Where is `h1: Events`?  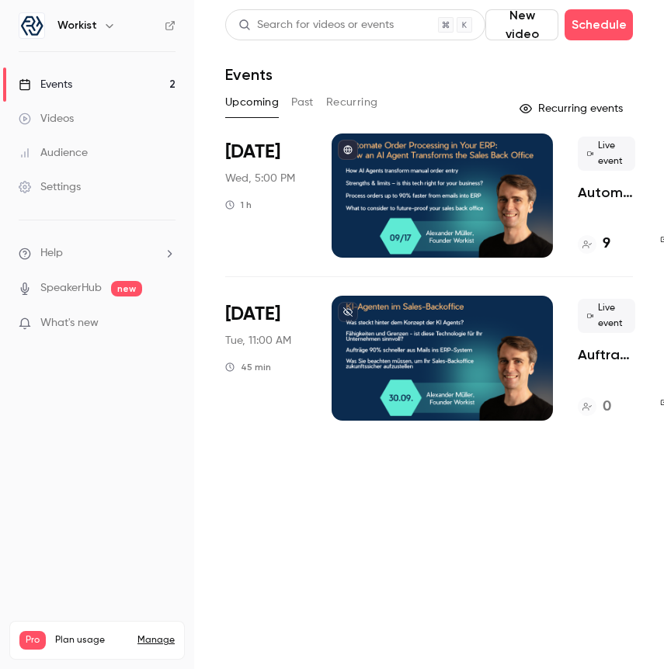 h1: Events is located at coordinates (248, 74).